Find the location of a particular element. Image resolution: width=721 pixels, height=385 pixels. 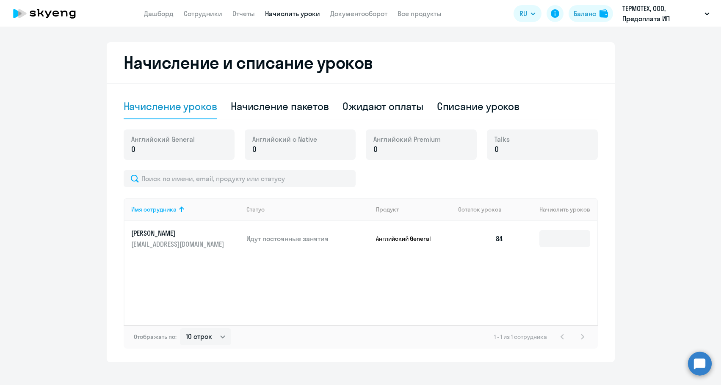

img: balance is located at coordinates (604, 14).